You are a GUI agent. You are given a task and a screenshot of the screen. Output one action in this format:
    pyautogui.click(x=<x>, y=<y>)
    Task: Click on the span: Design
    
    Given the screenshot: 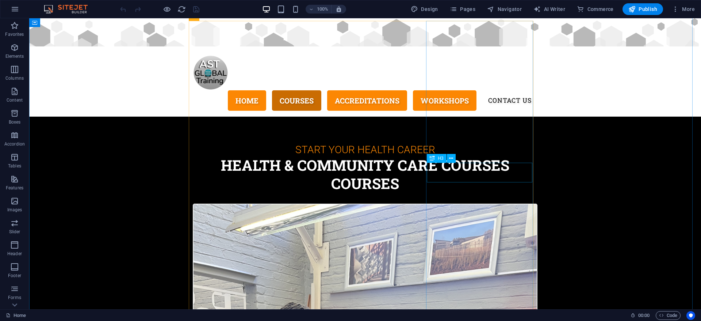 What is the action you would take?
    pyautogui.click(x=424, y=9)
    